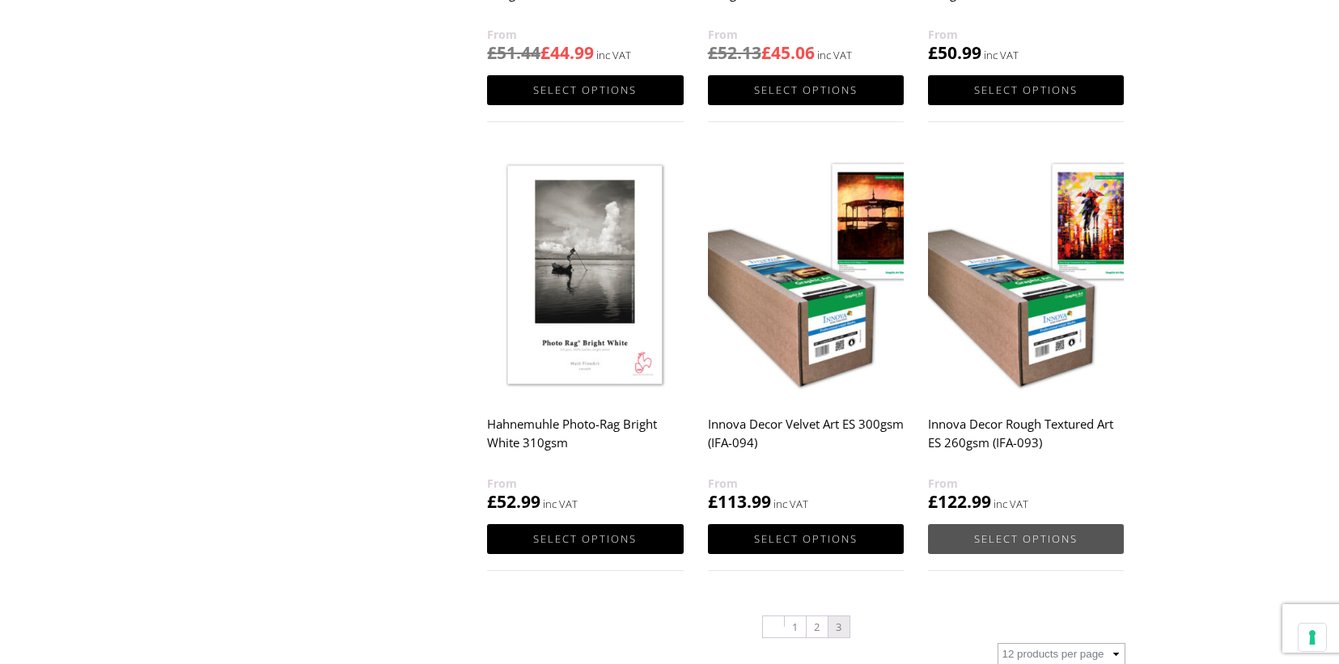  I want to click on bdi: 44.99, so click(567, 53).